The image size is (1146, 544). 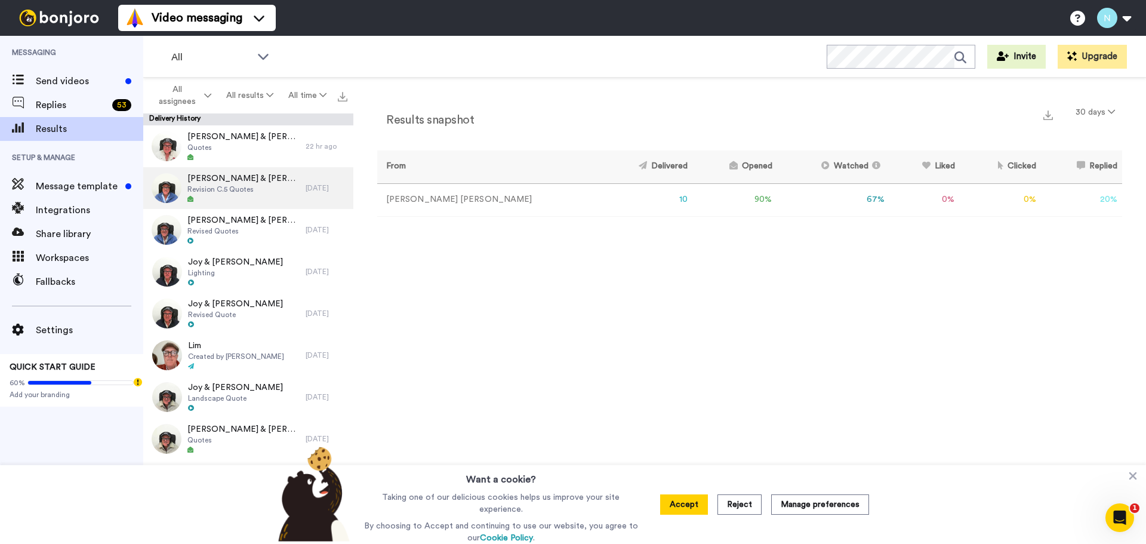 I want to click on th: From, so click(x=488, y=166).